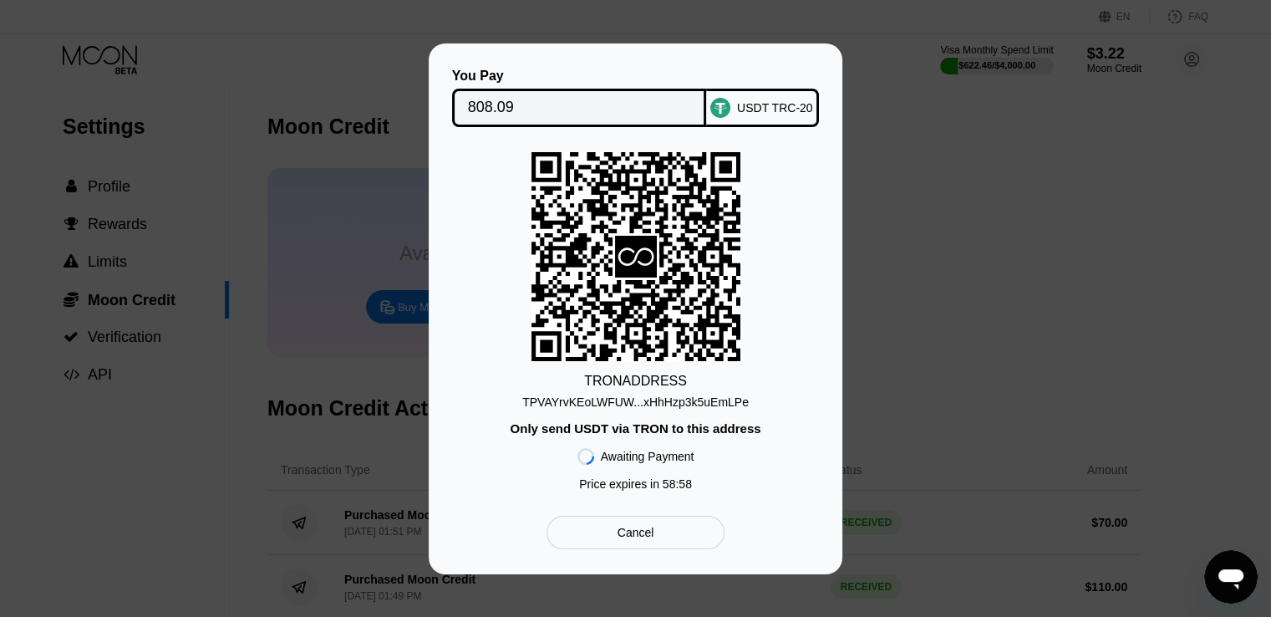  What do you see at coordinates (635, 98) in the screenshot?
I see `div: You PayUSDT TRC-20` at bounding box center [635, 98].